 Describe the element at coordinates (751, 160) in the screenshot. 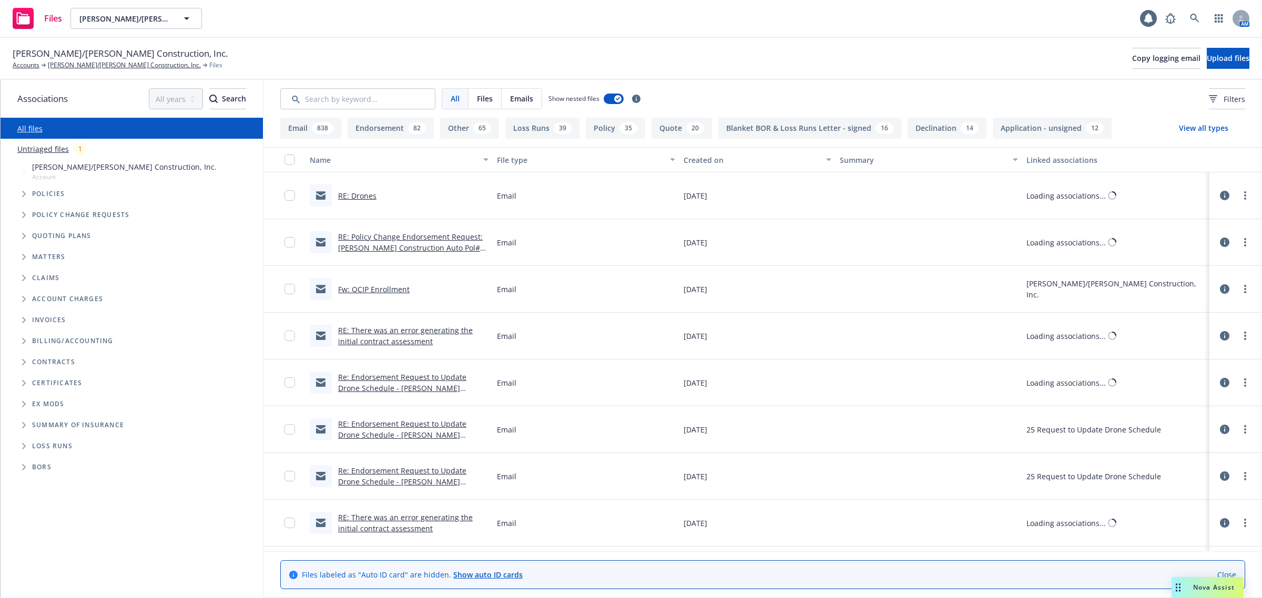

I see `div: Created on` at that location.